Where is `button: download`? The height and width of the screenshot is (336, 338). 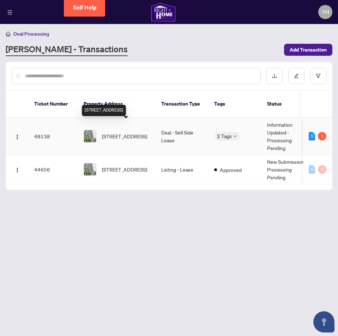 button: download is located at coordinates (275, 76).